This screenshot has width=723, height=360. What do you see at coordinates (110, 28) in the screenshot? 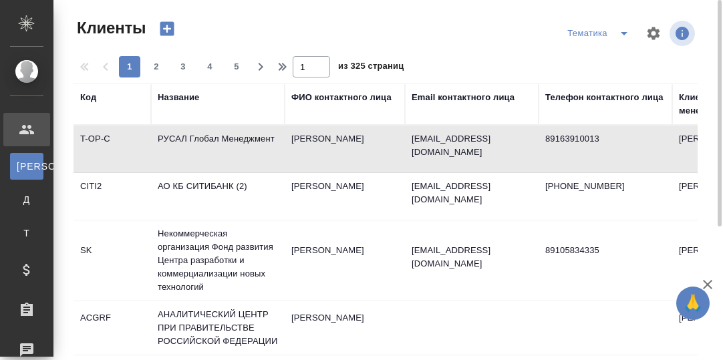
I see `span: Клиенты` at bounding box center [110, 28].